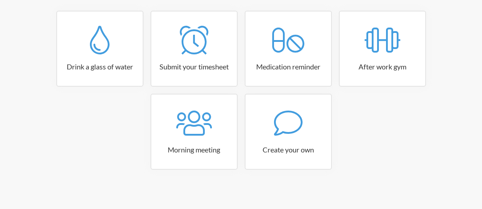  I want to click on h3: Morning meeting, so click(194, 149).